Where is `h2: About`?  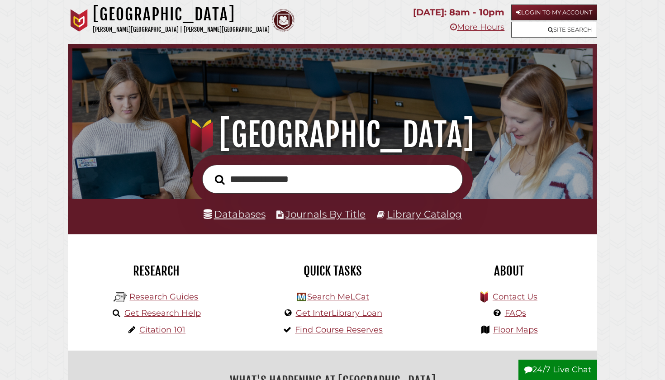
h2: About is located at coordinates (509, 271).